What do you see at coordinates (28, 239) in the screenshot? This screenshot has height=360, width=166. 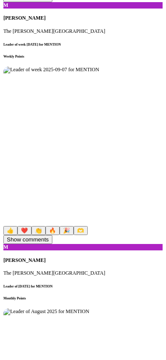 I see `span: Show comments` at bounding box center [28, 239].